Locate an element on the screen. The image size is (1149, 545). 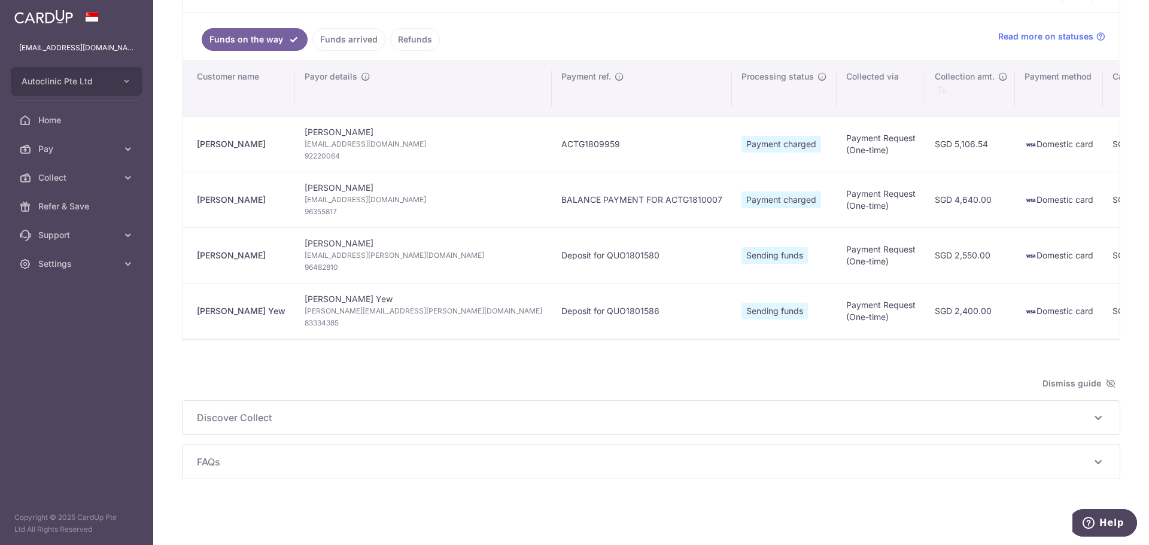
span: Refer & Save is located at coordinates (78, 207).